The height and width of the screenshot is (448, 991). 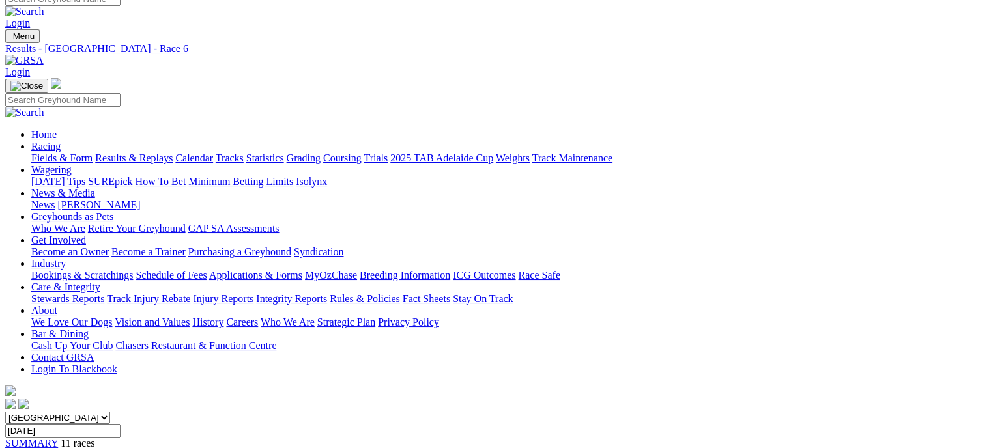 What do you see at coordinates (508, 205) in the screenshot?
I see `div: News & Media` at bounding box center [508, 205].